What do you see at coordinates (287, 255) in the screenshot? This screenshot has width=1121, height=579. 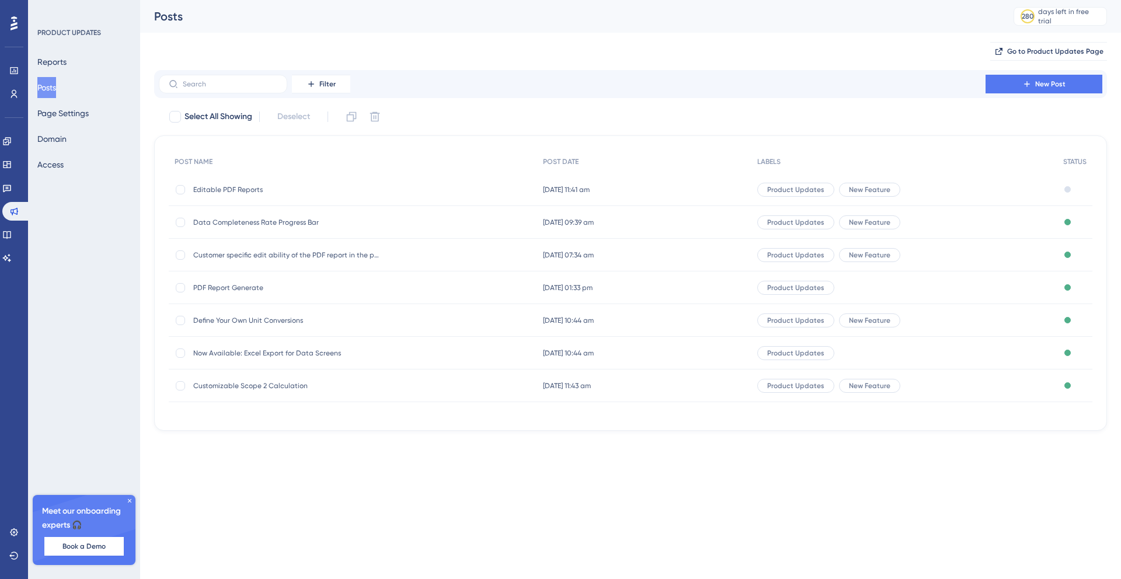 I see `span: Customer specific edit ability of the PDF report in the partner portal` at bounding box center [287, 255].